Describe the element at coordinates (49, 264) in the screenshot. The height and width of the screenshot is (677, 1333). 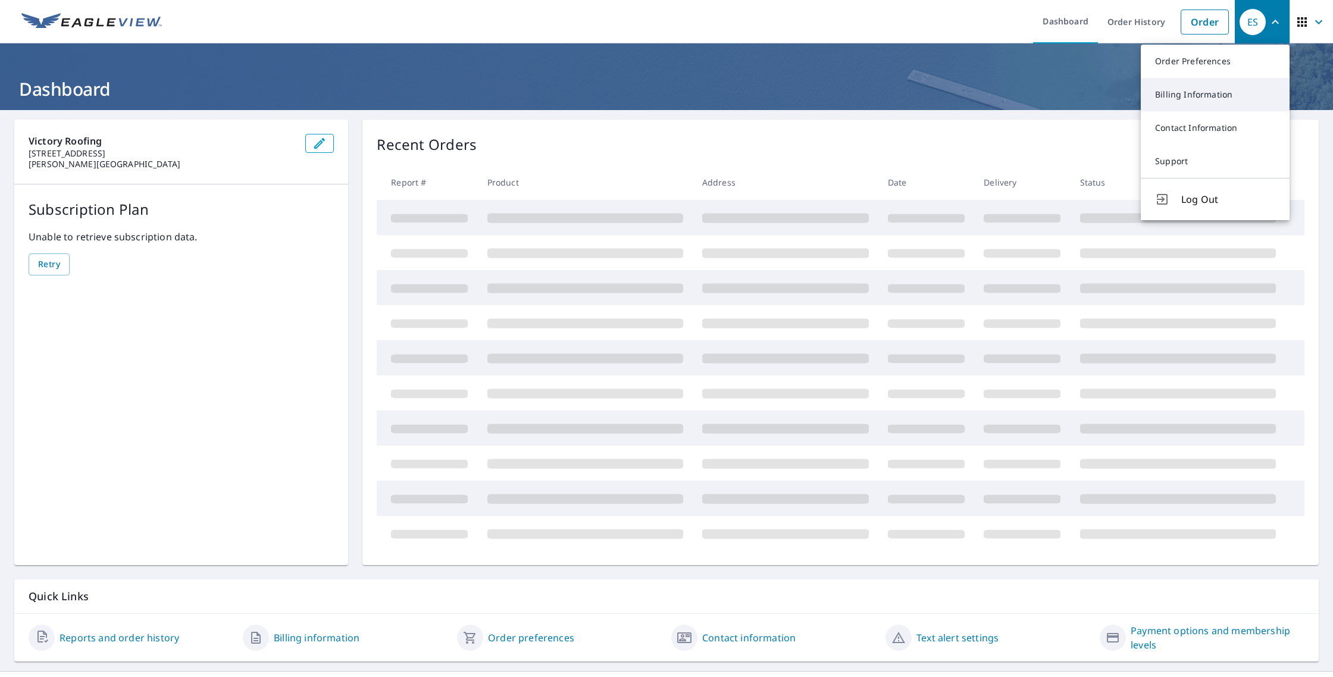
I see `span: Retry` at that location.